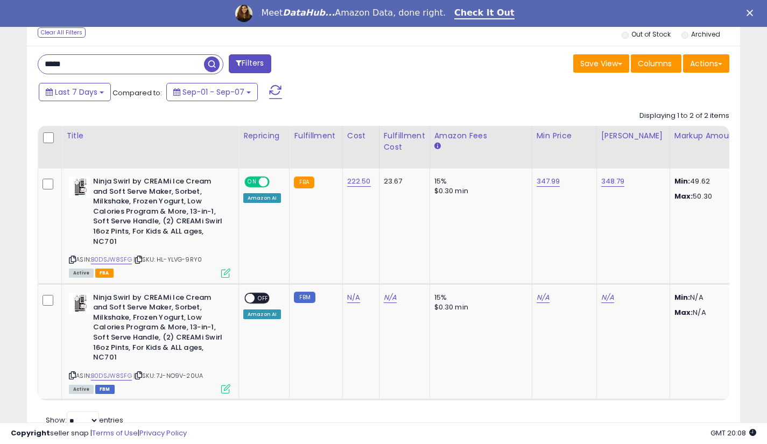 This screenshot has width=767, height=444. What do you see at coordinates (706, 63) in the screenshot?
I see `button: Actions` at bounding box center [706, 63].